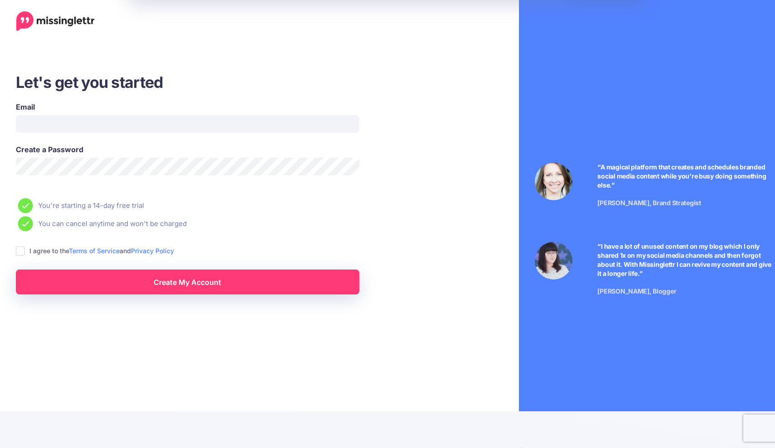 The height and width of the screenshot is (448, 775). What do you see at coordinates (223, 82) in the screenshot?
I see `h3: Let's get you started` at bounding box center [223, 82].